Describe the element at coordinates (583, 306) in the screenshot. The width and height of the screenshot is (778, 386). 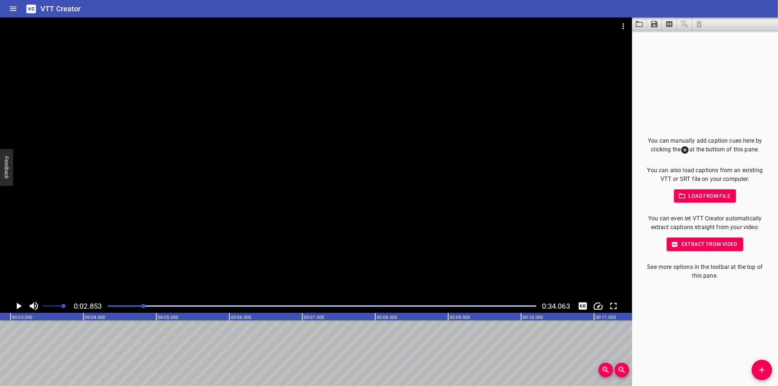
I see `div: Hide/Show Captions` at that location.